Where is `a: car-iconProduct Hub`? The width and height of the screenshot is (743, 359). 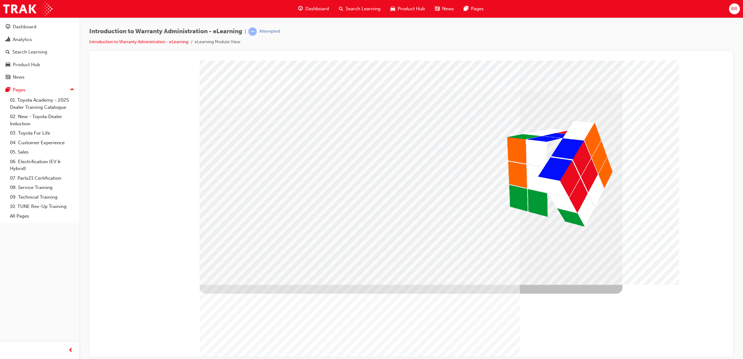 a: car-iconProduct Hub is located at coordinates (408, 9).